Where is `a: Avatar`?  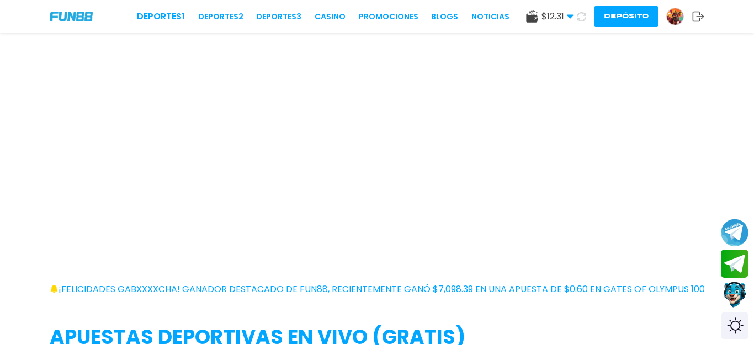 a: Avatar is located at coordinates (679, 17).